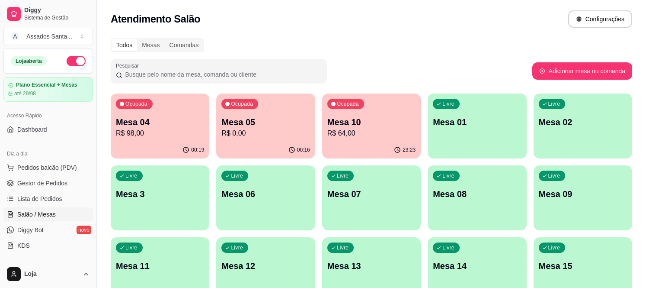  What do you see at coordinates (48, 36) in the screenshot?
I see `button: Select a team` at bounding box center [48, 36].